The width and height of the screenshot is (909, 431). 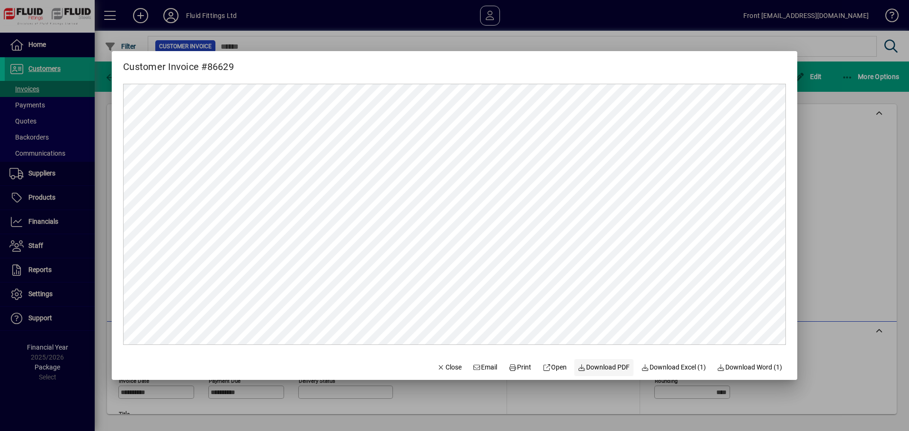 I want to click on span: Download Excel (1), so click(x=673, y=367).